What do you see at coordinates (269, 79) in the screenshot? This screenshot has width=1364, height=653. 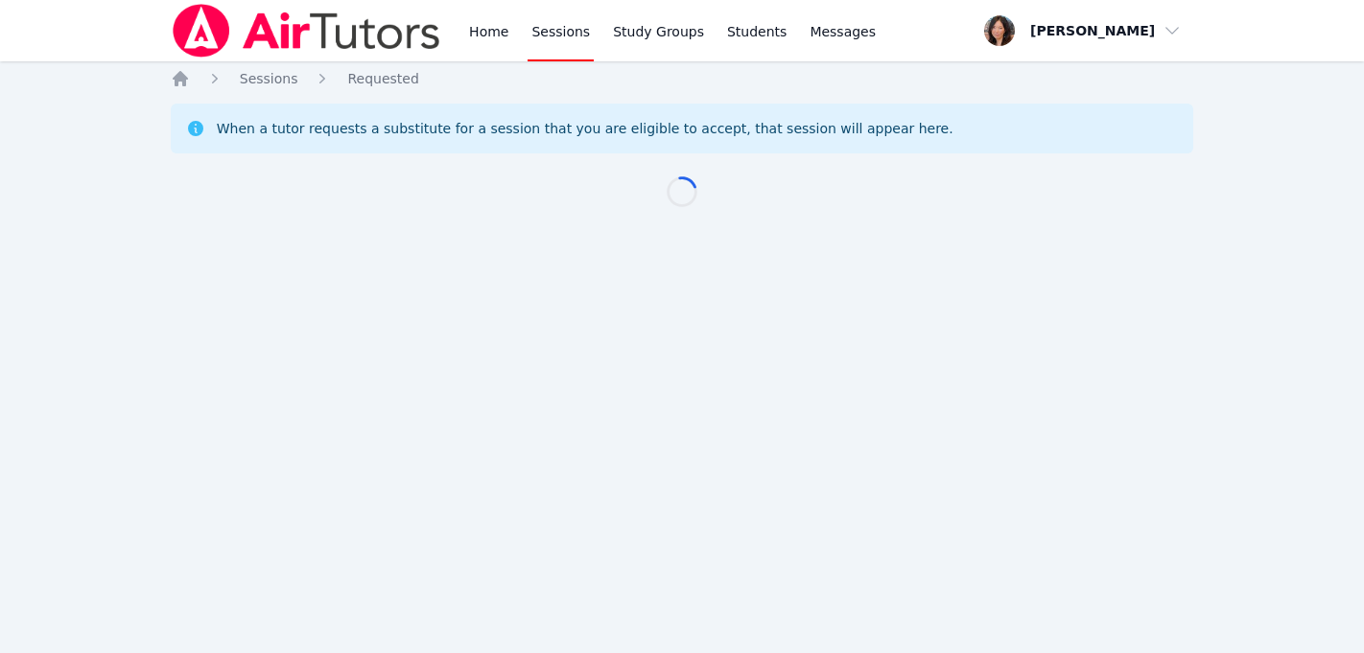 I see `a: Sessions` at bounding box center [269, 79].